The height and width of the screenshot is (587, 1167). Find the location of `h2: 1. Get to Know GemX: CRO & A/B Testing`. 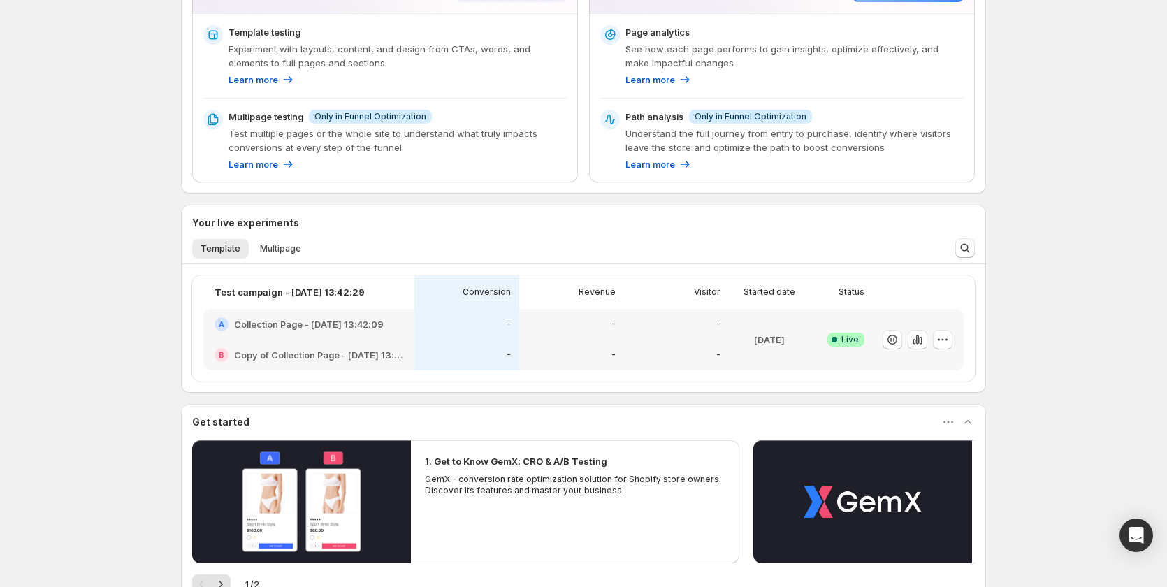

h2: 1. Get to Know GemX: CRO & A/B Testing is located at coordinates (516, 461).